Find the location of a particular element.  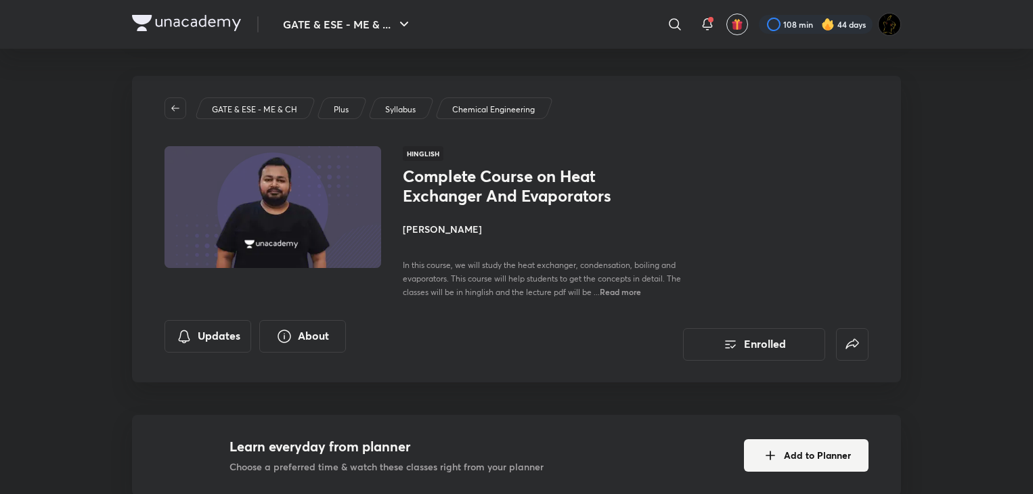

a: Syllabus is located at coordinates (401, 110).